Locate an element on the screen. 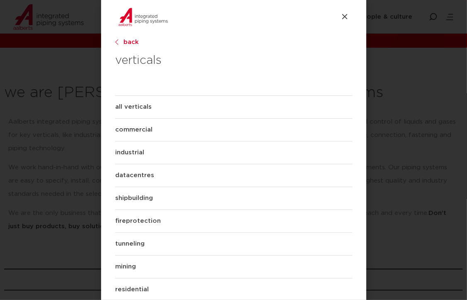  a: shipbuilding is located at coordinates (234, 198).